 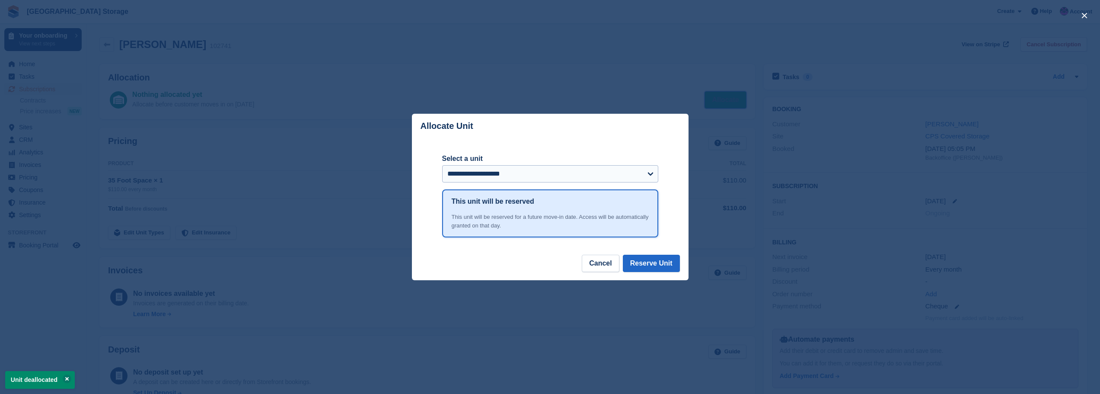 What do you see at coordinates (1084, 16) in the screenshot?
I see `button: close` at bounding box center [1084, 16].